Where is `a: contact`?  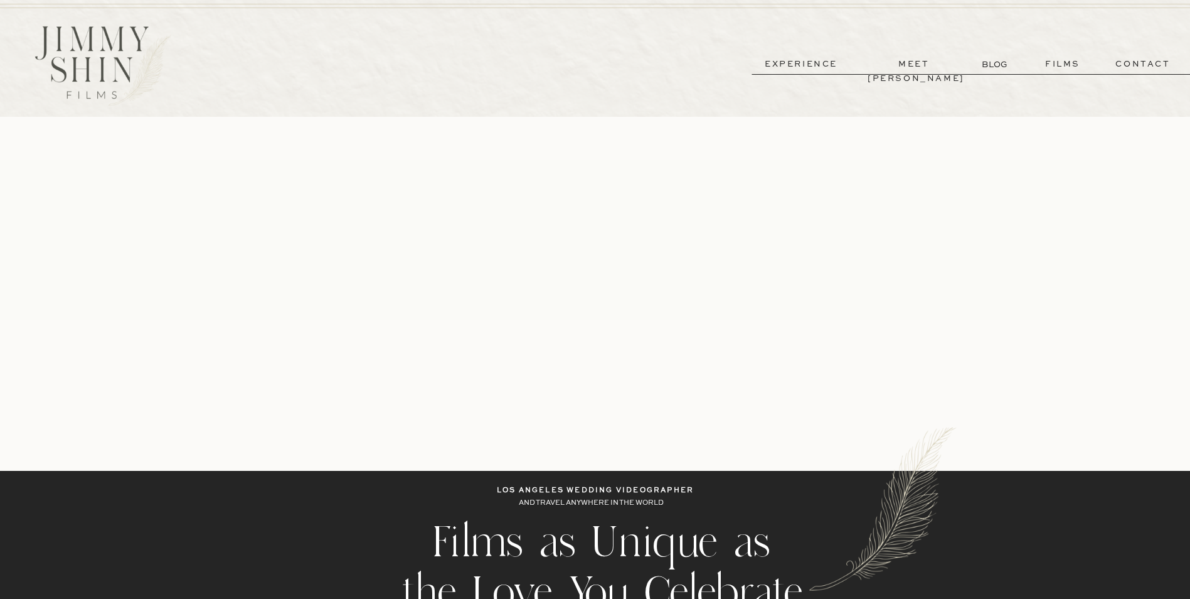
a: contact is located at coordinates (1143, 64).